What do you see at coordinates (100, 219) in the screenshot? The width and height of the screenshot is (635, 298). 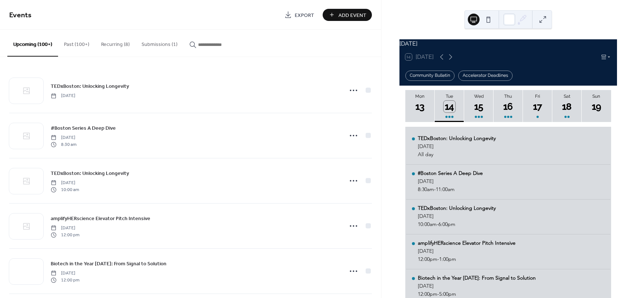 I see `span: amplifyHERscience Elevator Pitch Intensive` at bounding box center [100, 219].